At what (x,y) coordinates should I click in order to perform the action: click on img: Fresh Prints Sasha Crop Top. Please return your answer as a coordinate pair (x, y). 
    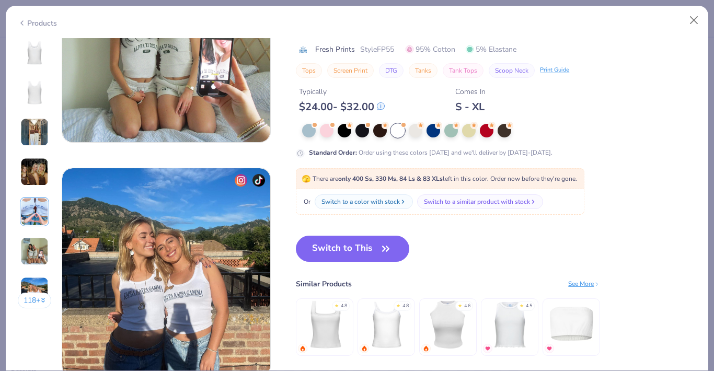
    Looking at the image, I should click on (510, 325).